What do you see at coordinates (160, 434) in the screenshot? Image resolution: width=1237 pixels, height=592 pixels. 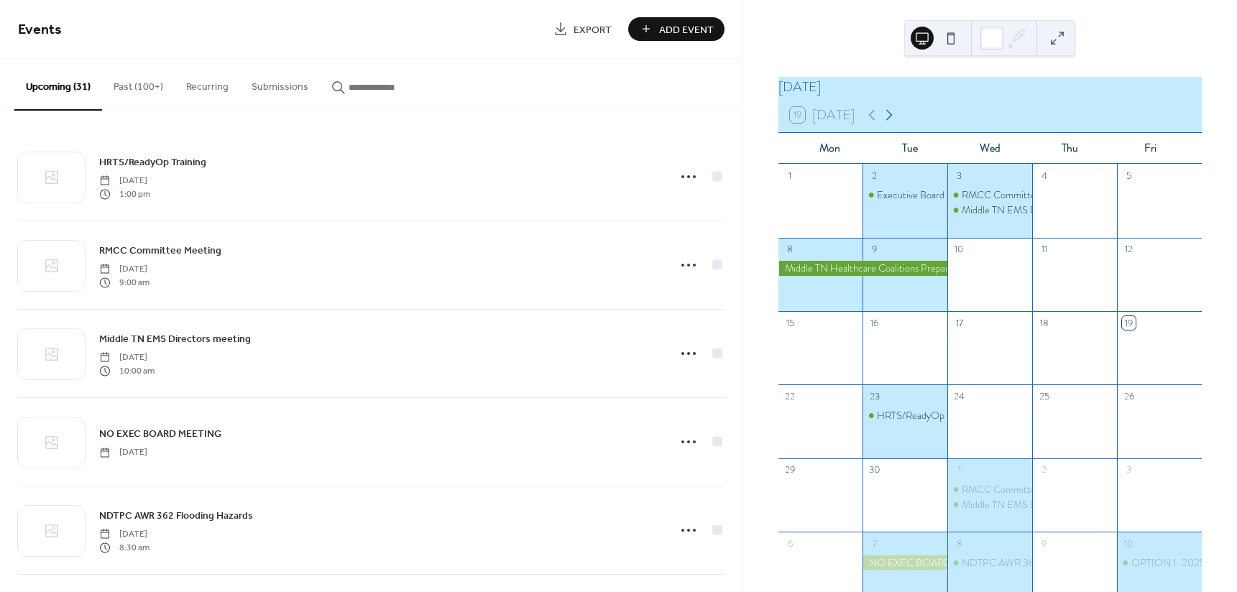 I see `span: NO EXEC BOARD MEETING` at bounding box center [160, 434].